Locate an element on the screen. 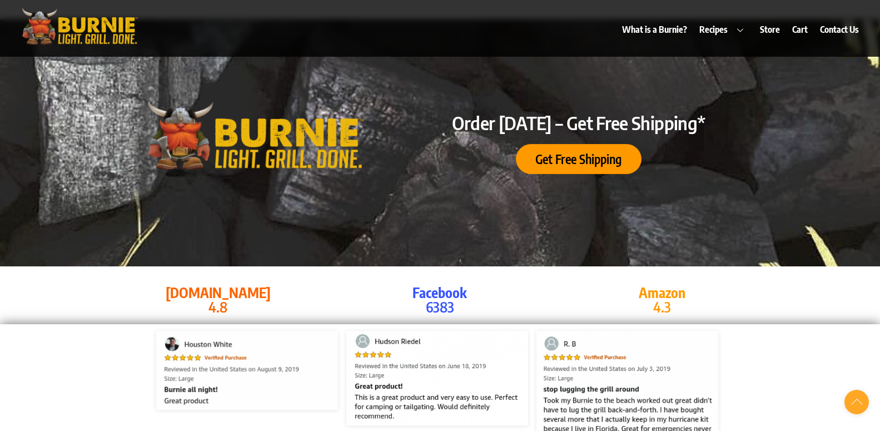 This screenshot has width=880, height=431. p: 4.3 is located at coordinates (662, 299).